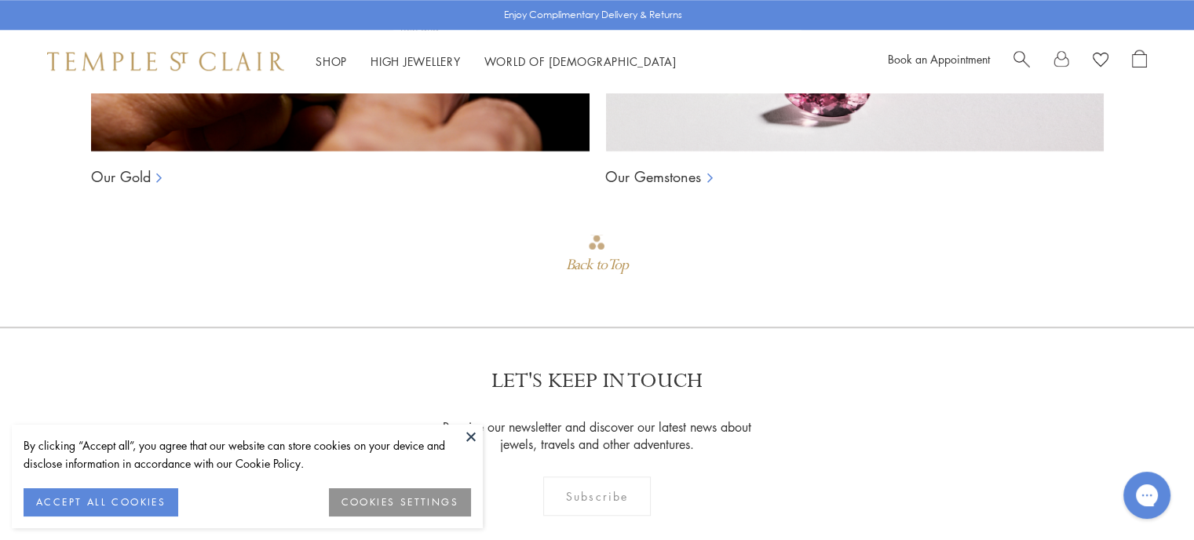  I want to click on a: High JewelleryHigh Jewellery, so click(415, 61).